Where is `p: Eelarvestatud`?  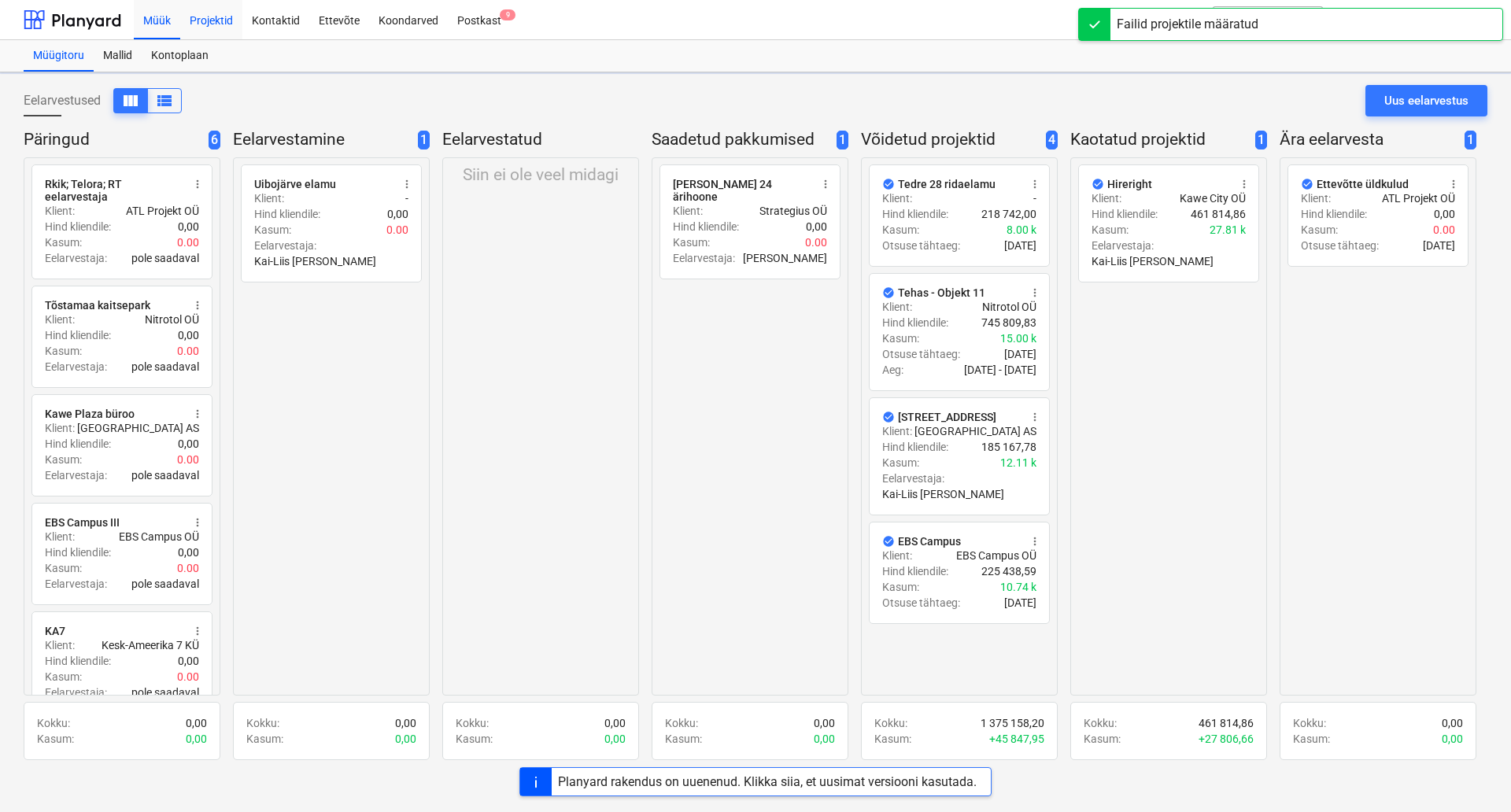 p: Eelarvestatud is located at coordinates (537, 140).